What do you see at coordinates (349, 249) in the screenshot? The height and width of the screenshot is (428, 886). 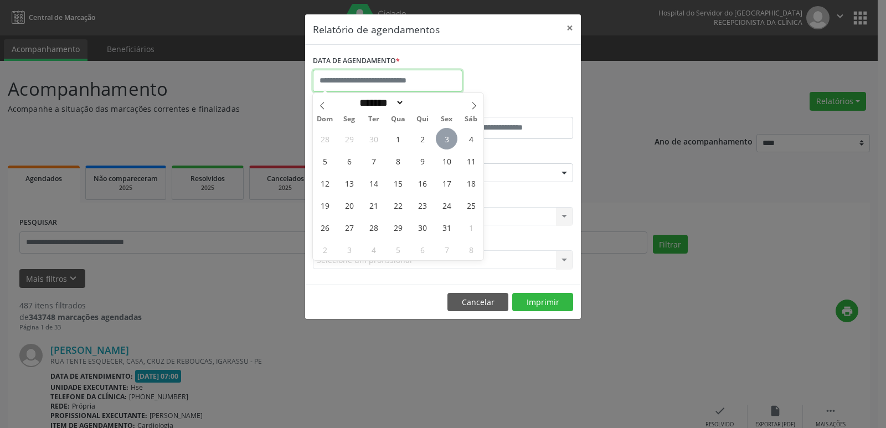 I see `span: Novembro 3, 2025` at bounding box center [349, 249].